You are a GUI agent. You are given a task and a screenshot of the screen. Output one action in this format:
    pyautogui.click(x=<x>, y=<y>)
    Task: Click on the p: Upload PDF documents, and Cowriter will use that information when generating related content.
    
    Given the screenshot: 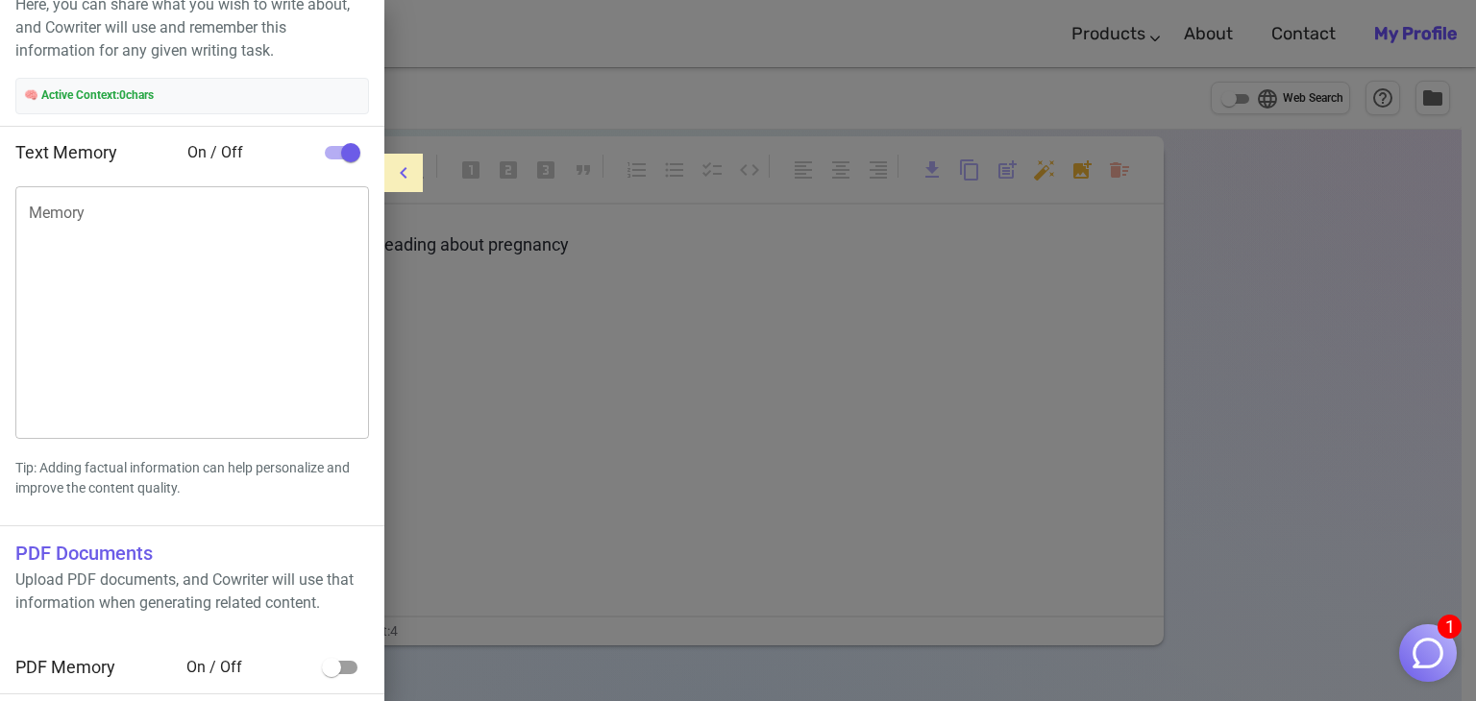 What is the action you would take?
    pyautogui.click(x=192, y=592)
    